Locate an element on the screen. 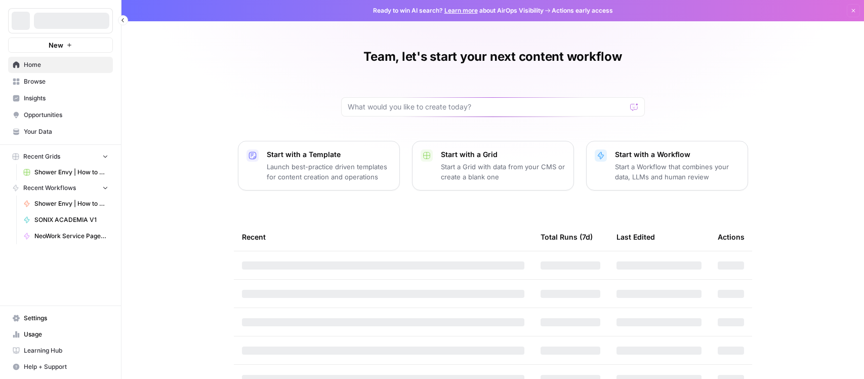 The height and width of the screenshot is (379, 864). span: Your Data is located at coordinates (66, 132).